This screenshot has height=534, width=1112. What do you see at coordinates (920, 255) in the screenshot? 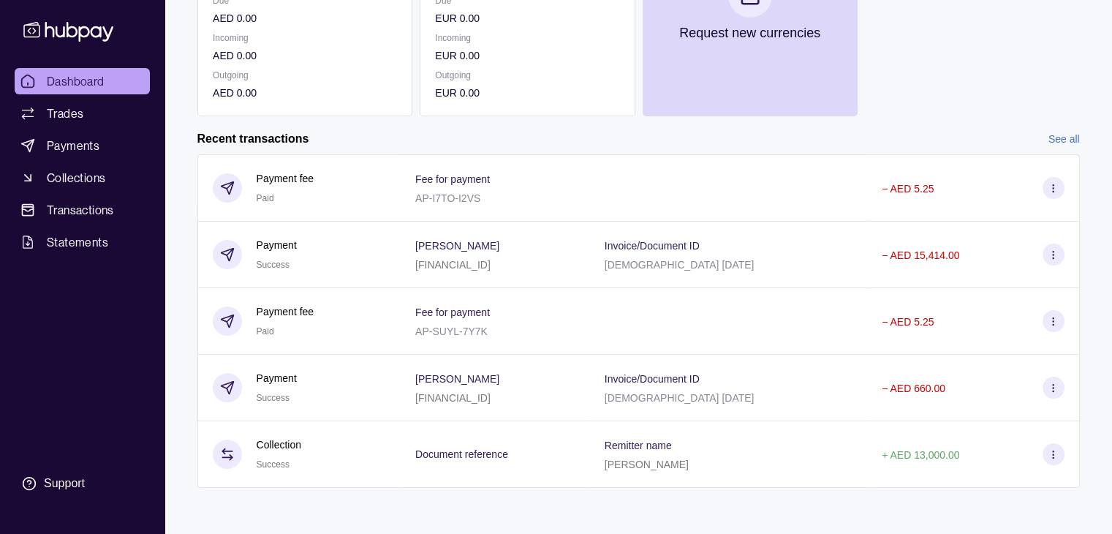
I see `p: − AED 15,414.00` at bounding box center [920, 255].